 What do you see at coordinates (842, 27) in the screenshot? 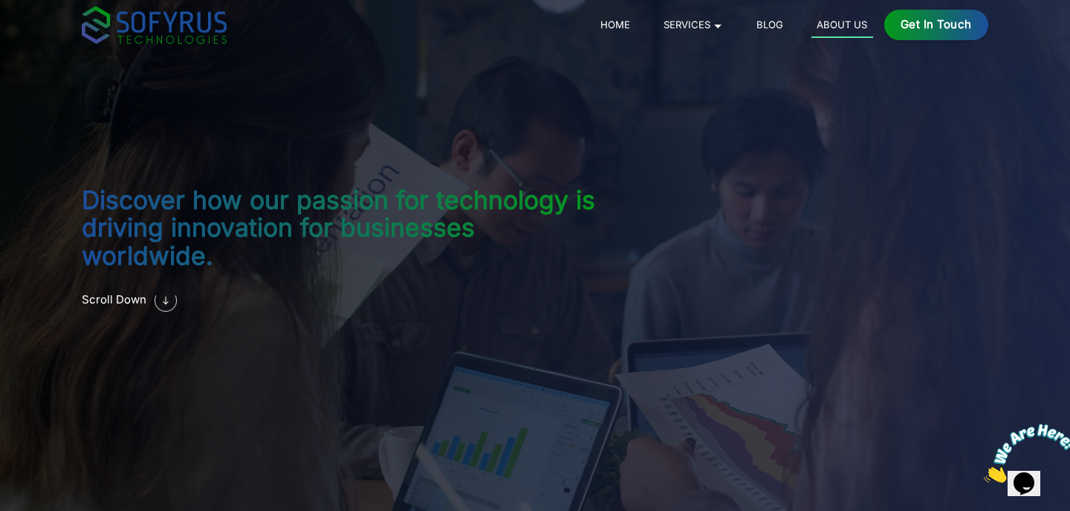
I see `a: About Us` at bounding box center [842, 27].